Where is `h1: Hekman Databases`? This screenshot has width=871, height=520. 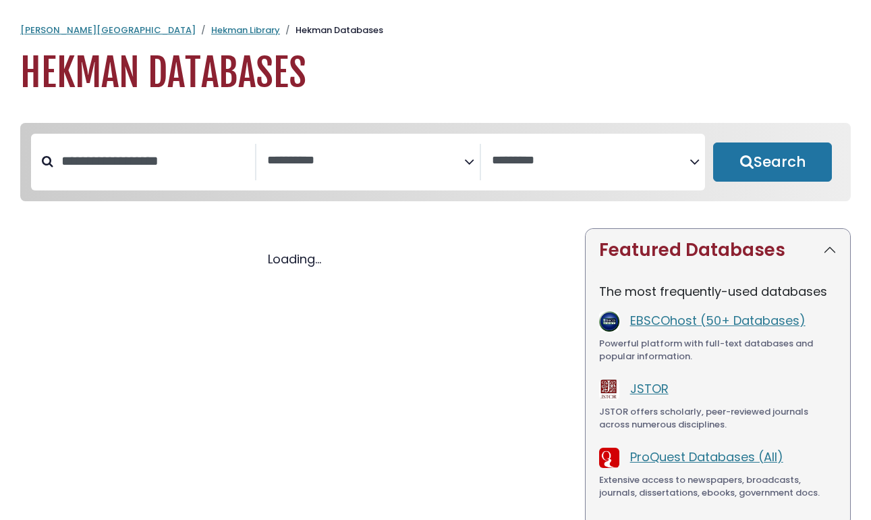
h1: Hekman Databases is located at coordinates (435, 73).